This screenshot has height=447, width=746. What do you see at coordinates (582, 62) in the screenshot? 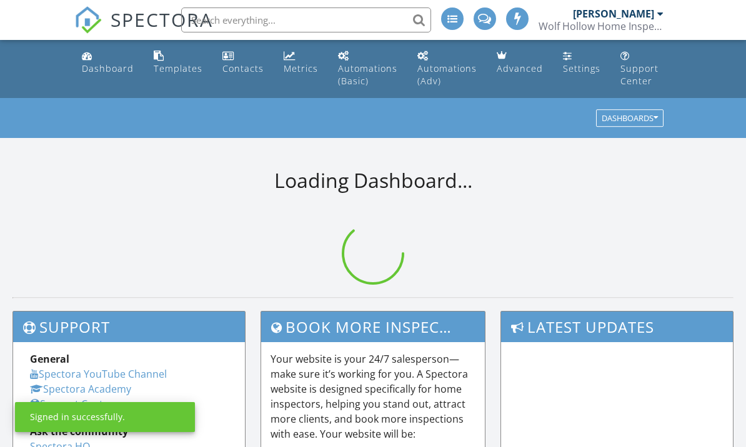
I see `a: Settings` at bounding box center [582, 62].